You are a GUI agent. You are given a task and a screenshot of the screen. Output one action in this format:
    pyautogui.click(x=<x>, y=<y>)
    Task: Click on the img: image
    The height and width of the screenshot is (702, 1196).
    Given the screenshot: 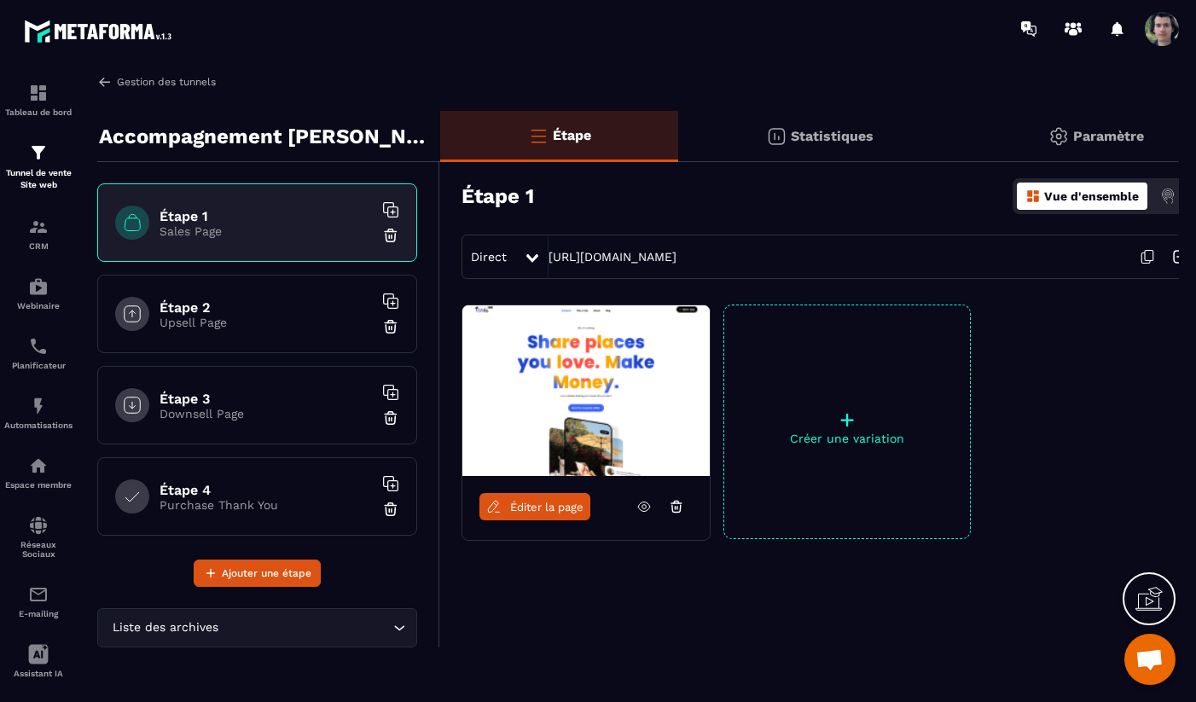 What is the action you would take?
    pyautogui.click(x=586, y=391)
    